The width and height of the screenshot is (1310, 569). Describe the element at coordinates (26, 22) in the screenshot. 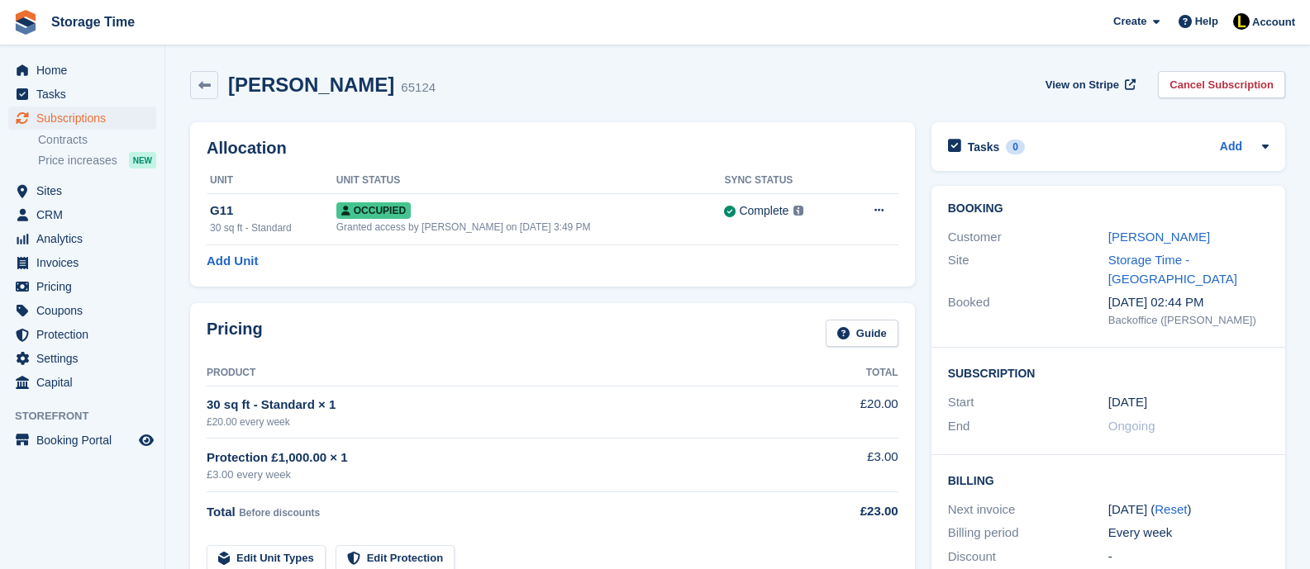

I see `img: stora-icon-8386f47178a22dfd0bd8f6a31ec36ba5ce8667c1dd55bd0f319d3a0aa187defe.svg` at that location.